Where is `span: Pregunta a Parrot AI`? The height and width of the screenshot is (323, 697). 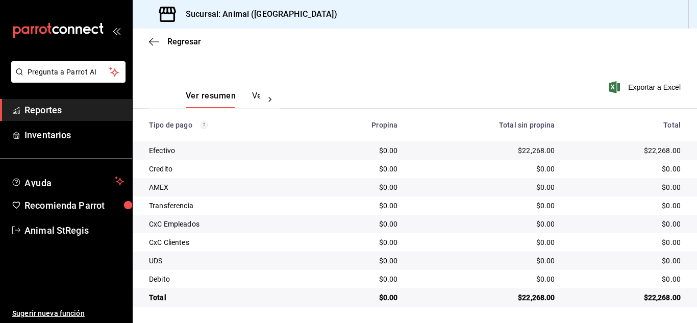 span: Pregunta a Parrot AI is located at coordinates (68, 72).